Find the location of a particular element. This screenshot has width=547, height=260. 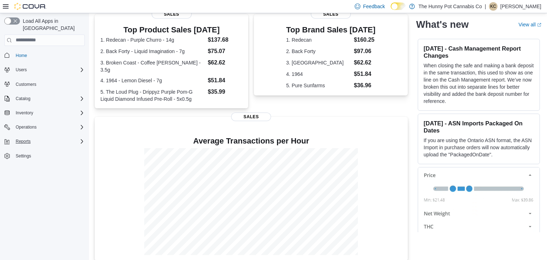

dd: $35.99 is located at coordinates (225, 92).